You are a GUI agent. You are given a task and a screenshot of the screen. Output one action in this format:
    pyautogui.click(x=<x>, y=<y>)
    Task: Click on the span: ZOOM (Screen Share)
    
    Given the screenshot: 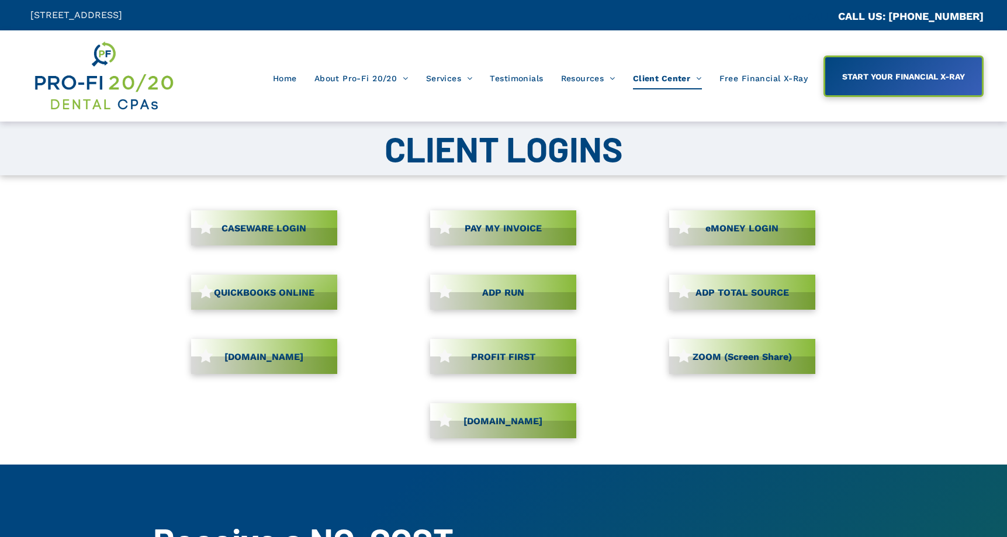 What is the action you would take?
    pyautogui.click(x=742, y=356)
    